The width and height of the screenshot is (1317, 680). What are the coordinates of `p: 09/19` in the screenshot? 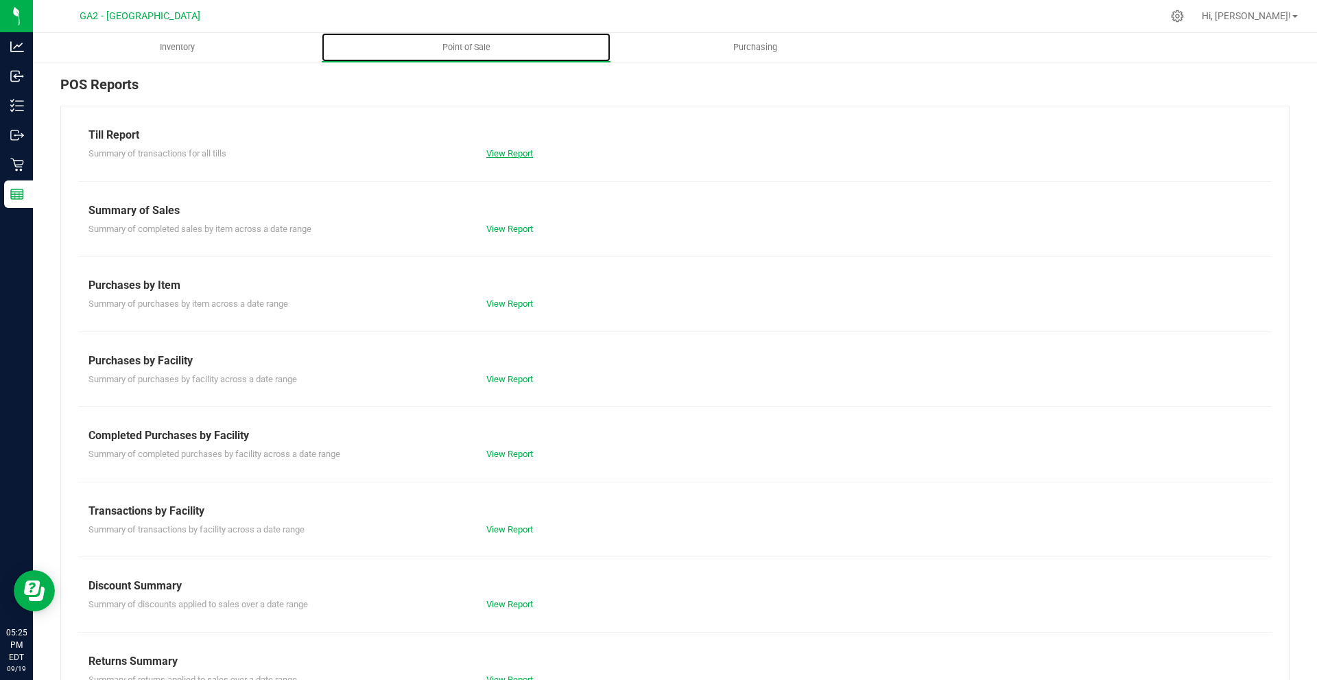 It's located at (16, 668).